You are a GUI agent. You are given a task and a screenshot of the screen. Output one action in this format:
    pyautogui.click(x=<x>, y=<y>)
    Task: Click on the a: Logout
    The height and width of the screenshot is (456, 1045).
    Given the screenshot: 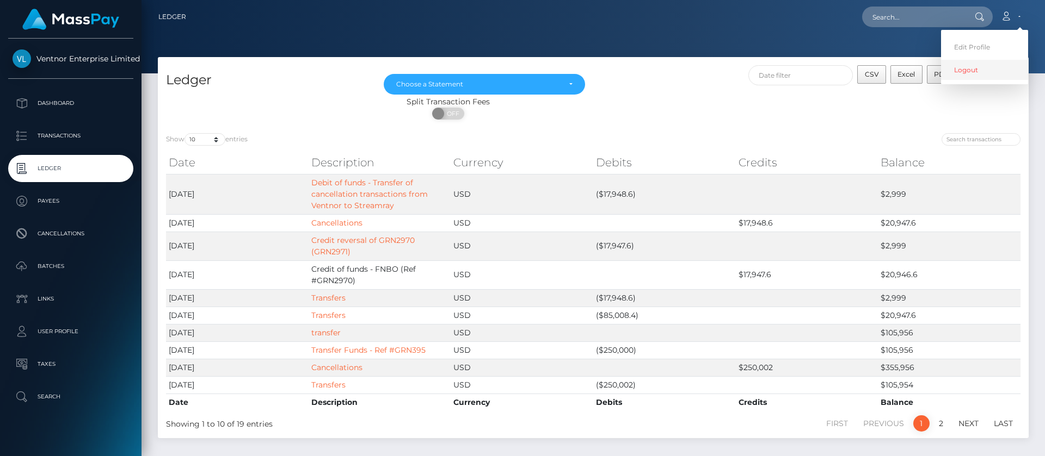 What is the action you would take?
    pyautogui.click(x=984, y=70)
    